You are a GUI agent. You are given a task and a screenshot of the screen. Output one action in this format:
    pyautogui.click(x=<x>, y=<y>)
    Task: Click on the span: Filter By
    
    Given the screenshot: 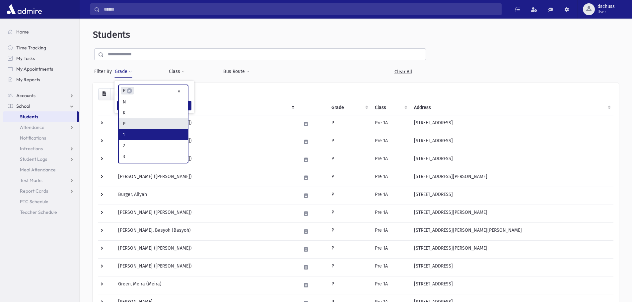 What is the action you would take?
    pyautogui.click(x=104, y=71)
    